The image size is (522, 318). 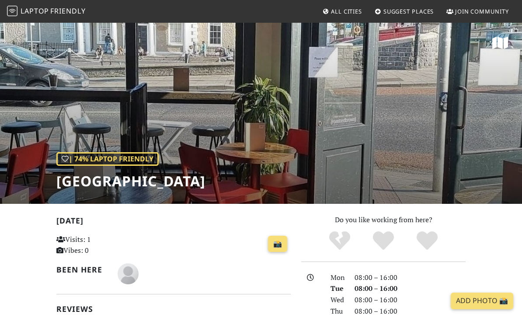 What do you see at coordinates (35, 11) in the screenshot?
I see `span: Laptop` at bounding box center [35, 11].